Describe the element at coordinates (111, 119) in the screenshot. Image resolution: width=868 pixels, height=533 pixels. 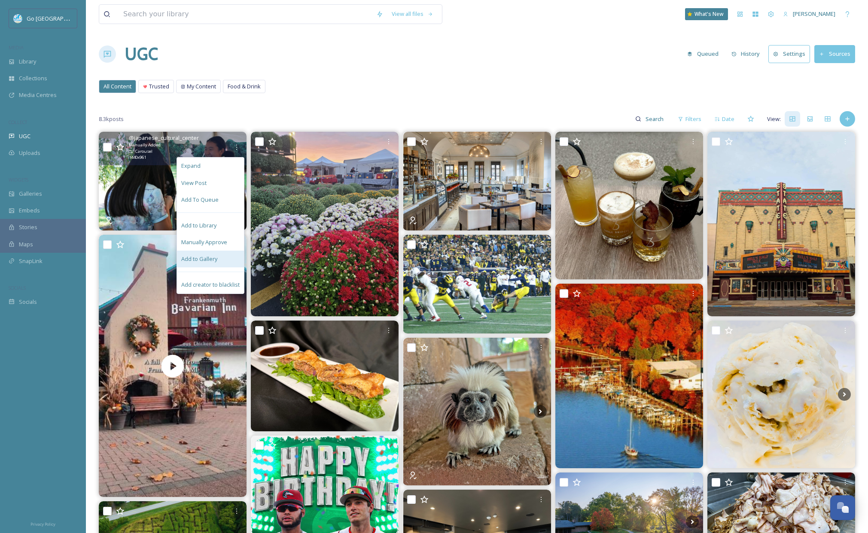
I see `span: 8.3k posts` at that location.